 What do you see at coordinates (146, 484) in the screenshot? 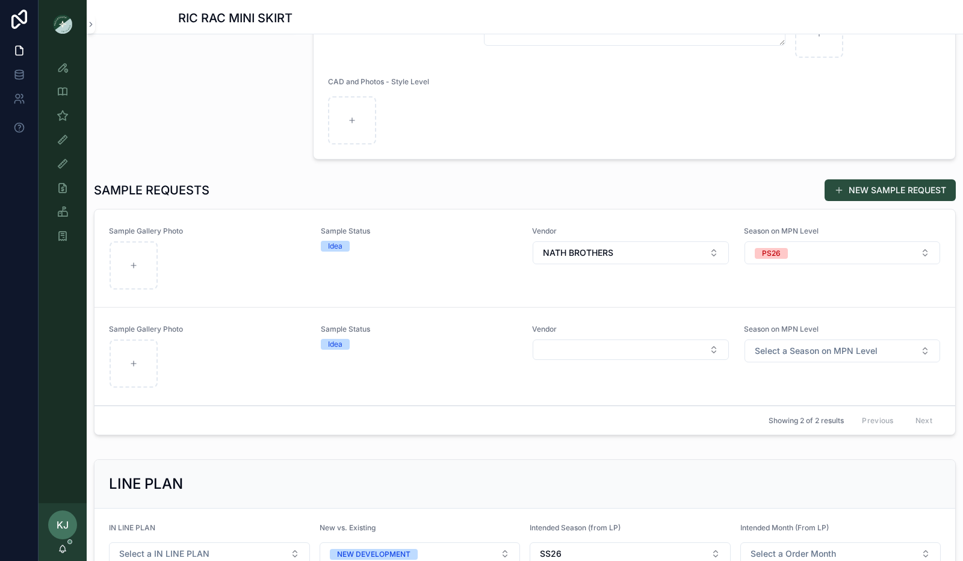
I see `h2: LINE PLAN` at bounding box center [146, 484].